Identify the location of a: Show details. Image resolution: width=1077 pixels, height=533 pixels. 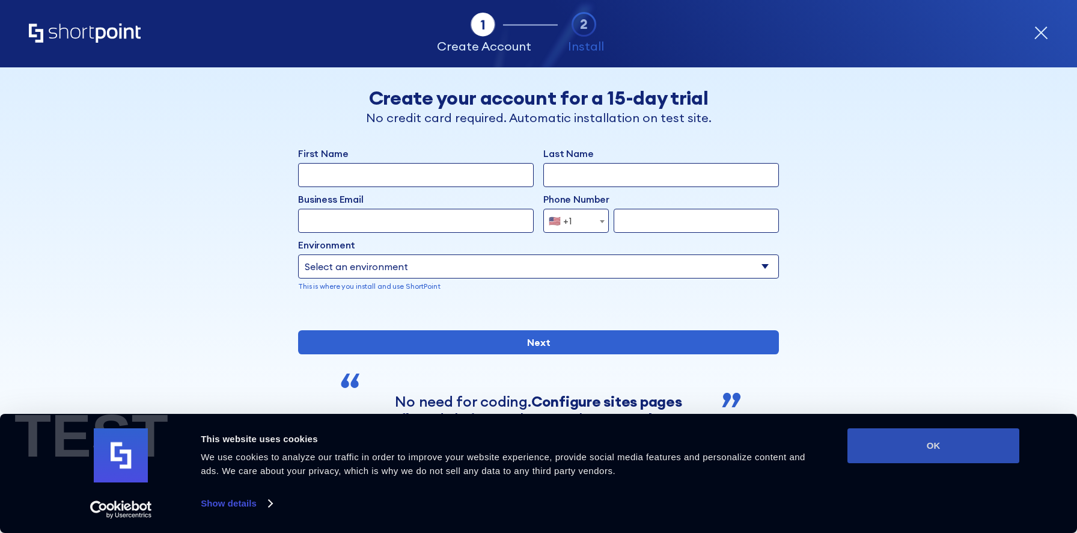
(236, 503).